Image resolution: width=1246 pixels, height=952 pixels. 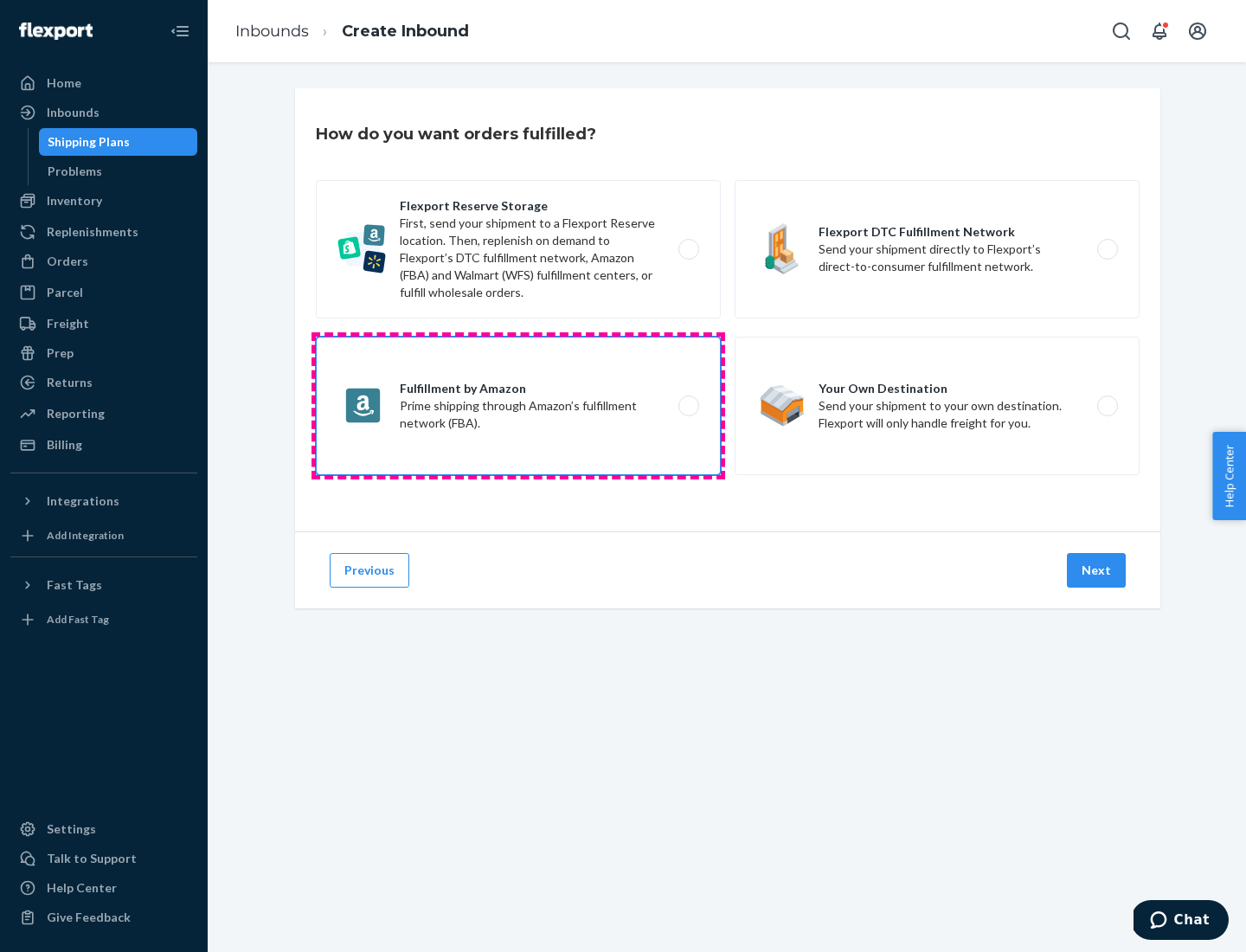 I want to click on div: Returns, so click(x=69, y=383).